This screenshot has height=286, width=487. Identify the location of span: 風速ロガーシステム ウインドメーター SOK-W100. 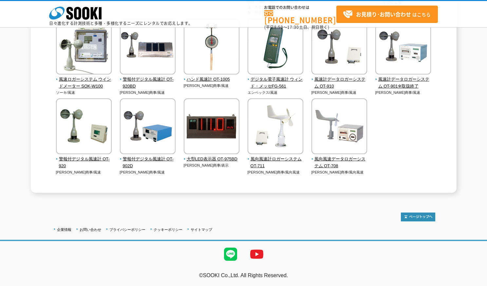
(84, 83).